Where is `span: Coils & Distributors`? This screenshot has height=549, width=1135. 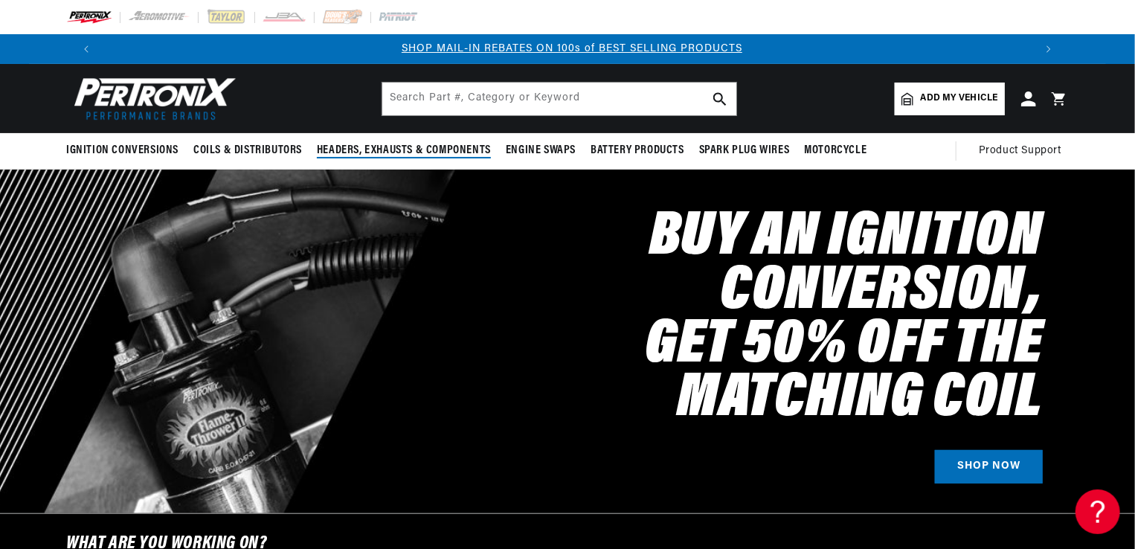 span: Coils & Distributors is located at coordinates (248, 150).